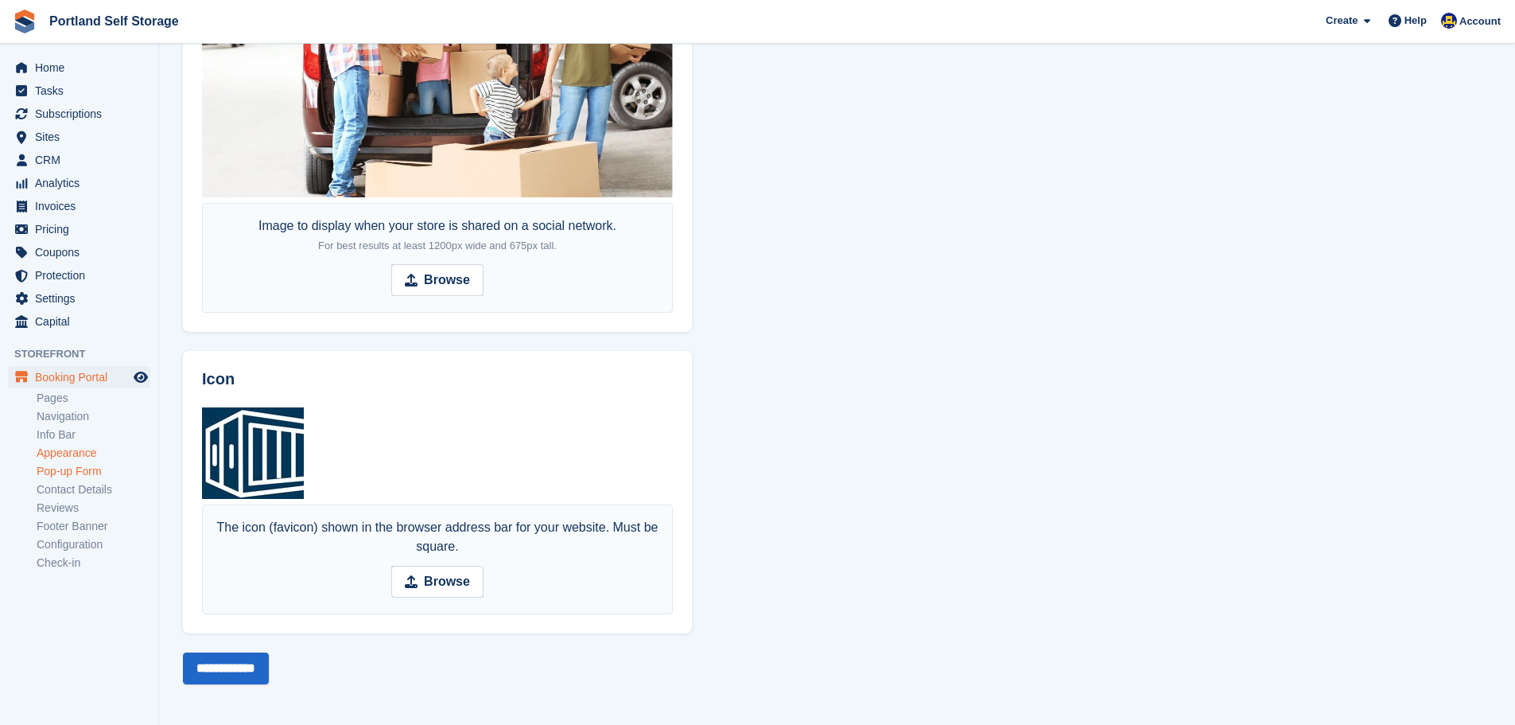  What do you see at coordinates (83, 275) in the screenshot?
I see `span: Protection` at bounding box center [83, 275].